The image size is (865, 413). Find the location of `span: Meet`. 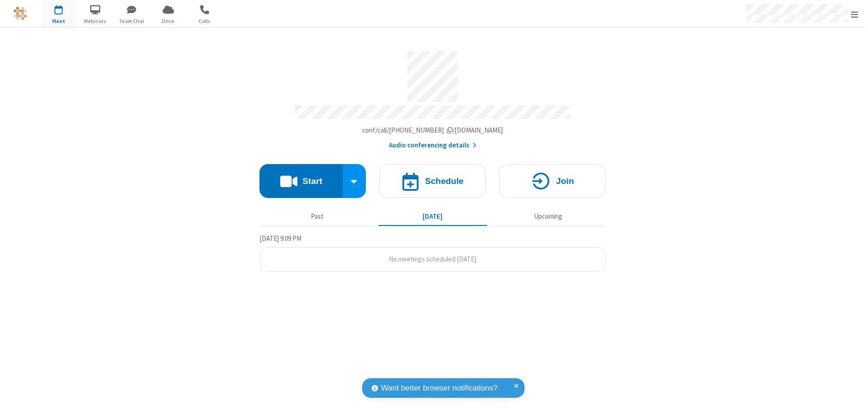

span: Meet is located at coordinates (59, 21).